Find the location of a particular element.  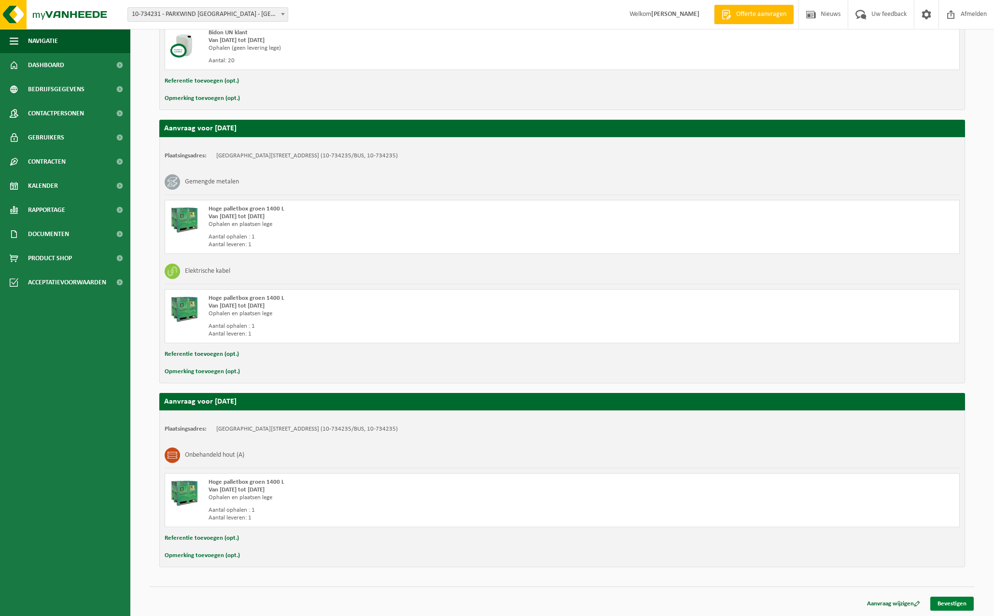

span: Acceptatievoorwaarden is located at coordinates (67, 282).